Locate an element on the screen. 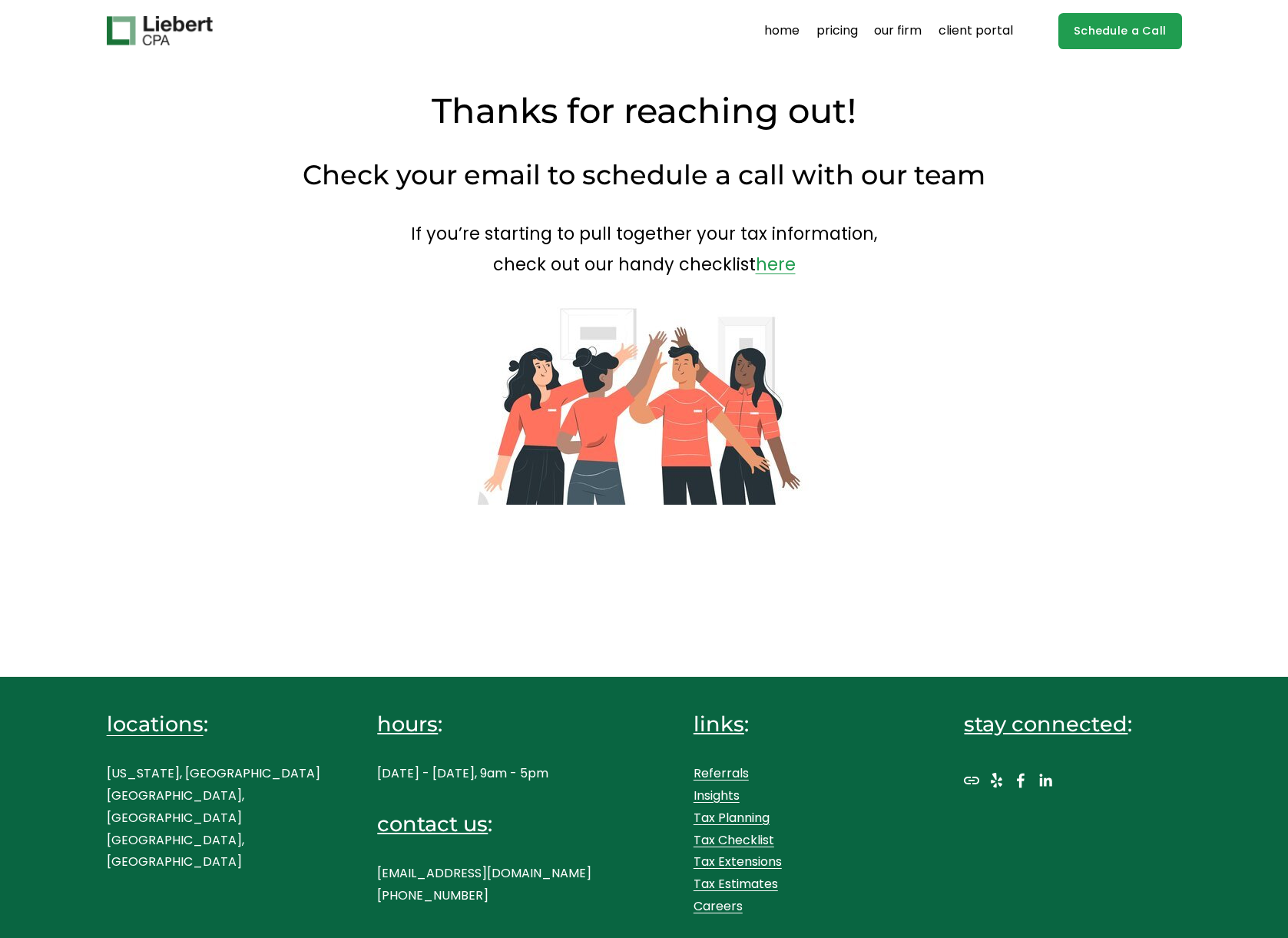 This screenshot has width=1288, height=938. a: LinkedIn is located at coordinates (1045, 781).